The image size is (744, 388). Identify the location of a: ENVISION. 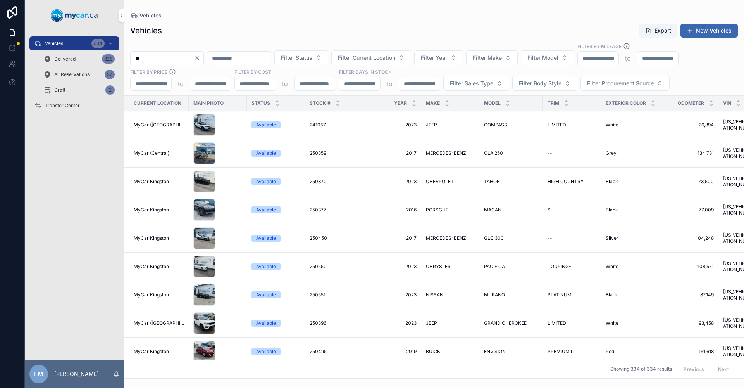
(511, 351).